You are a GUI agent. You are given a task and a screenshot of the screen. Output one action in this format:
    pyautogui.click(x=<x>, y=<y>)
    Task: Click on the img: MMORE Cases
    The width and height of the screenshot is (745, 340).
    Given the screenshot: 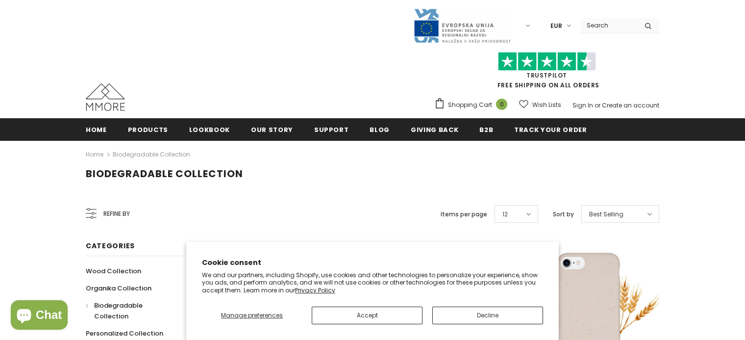 What is the action you would take?
    pyautogui.click(x=105, y=97)
    